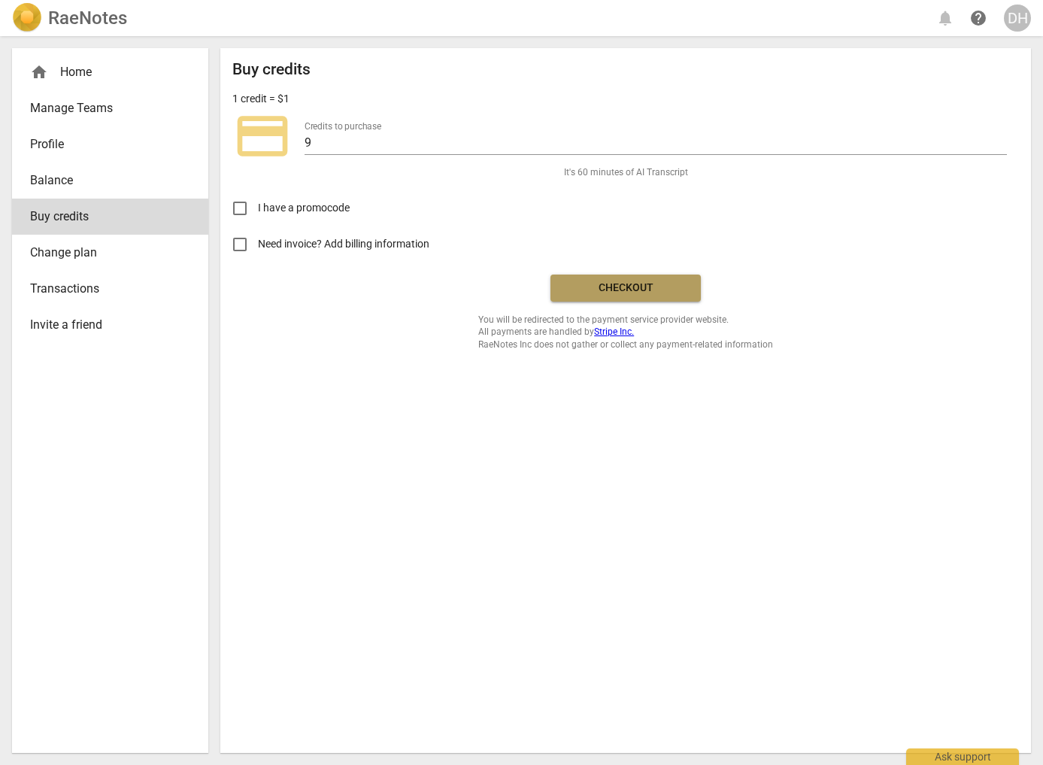 The width and height of the screenshot is (1043, 765). What do you see at coordinates (626, 288) in the screenshot?
I see `button: Checkout` at bounding box center [626, 288].